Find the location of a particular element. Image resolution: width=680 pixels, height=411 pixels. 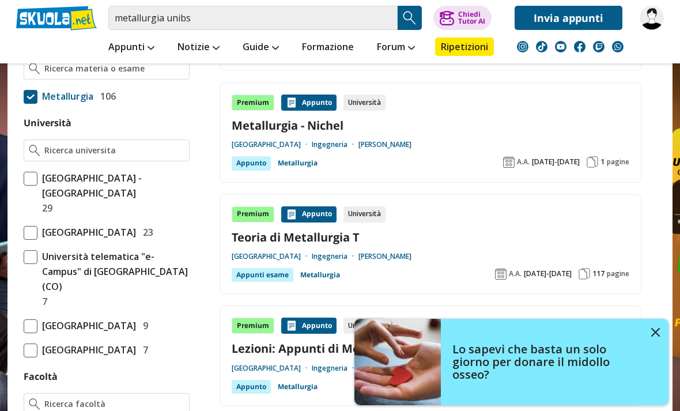

button: Search Button is located at coordinates (410, 18).